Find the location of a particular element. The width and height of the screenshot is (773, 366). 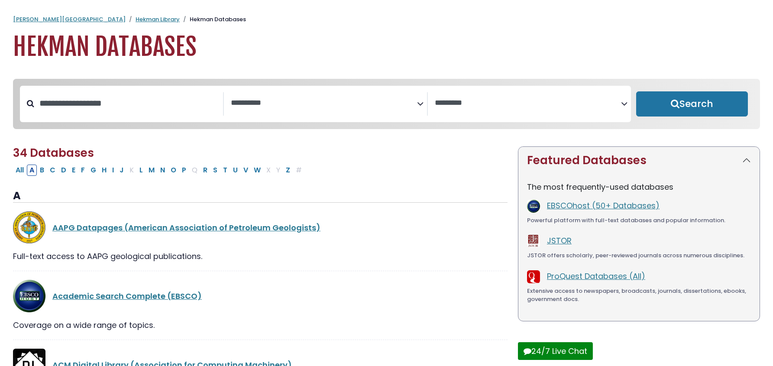

a: Academic Search Complete (EBSCO) is located at coordinates (127, 296).